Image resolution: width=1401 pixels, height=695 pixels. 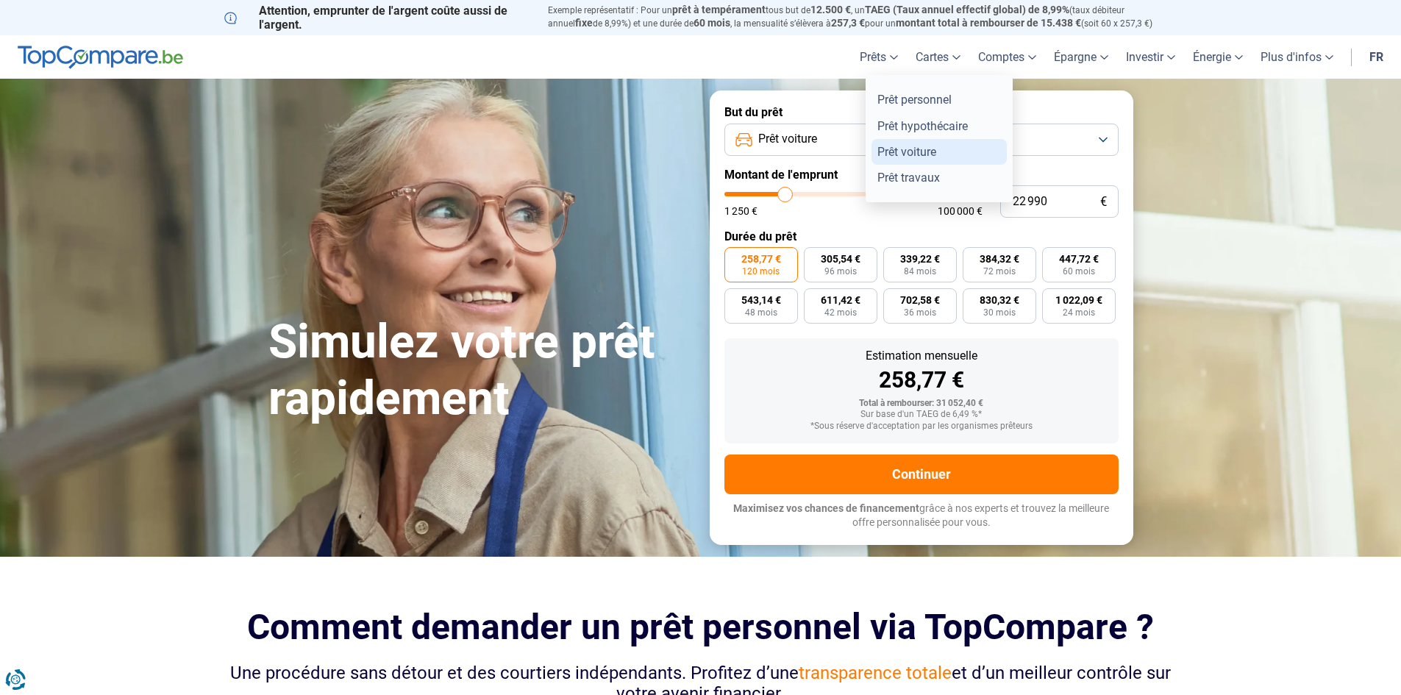 I want to click on span: 96 mois, so click(x=841, y=271).